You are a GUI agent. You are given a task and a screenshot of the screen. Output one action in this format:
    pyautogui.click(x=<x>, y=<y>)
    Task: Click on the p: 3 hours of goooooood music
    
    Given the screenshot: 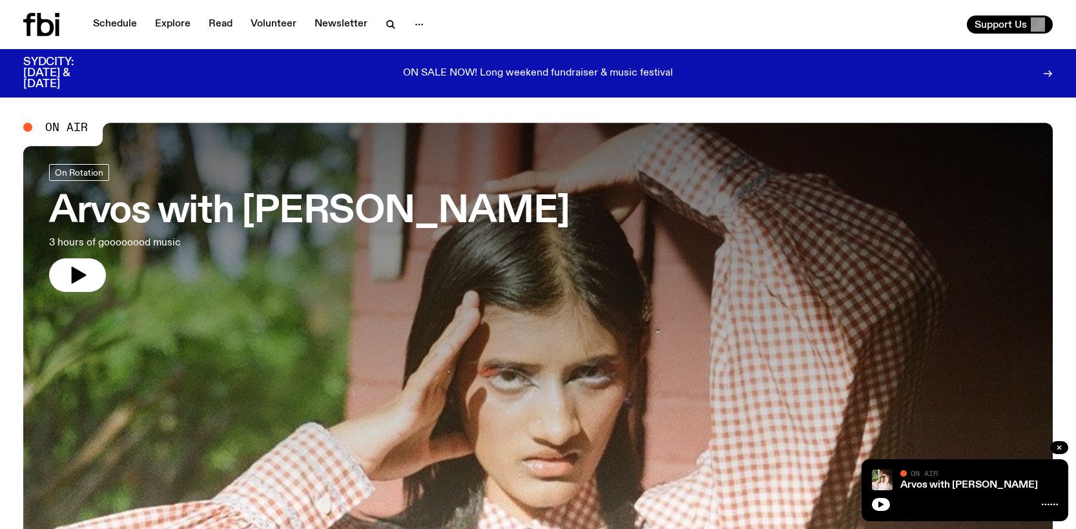 What is the action you would take?
    pyautogui.click(x=214, y=243)
    